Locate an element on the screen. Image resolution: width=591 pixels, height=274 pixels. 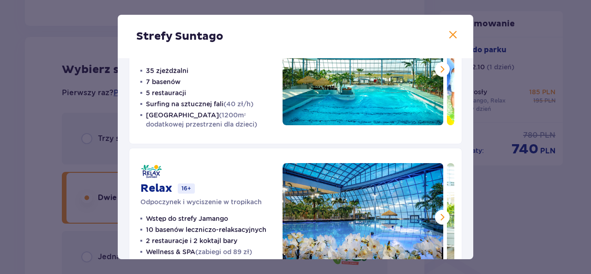
p: Wellness & SPA is located at coordinates (199, 252).